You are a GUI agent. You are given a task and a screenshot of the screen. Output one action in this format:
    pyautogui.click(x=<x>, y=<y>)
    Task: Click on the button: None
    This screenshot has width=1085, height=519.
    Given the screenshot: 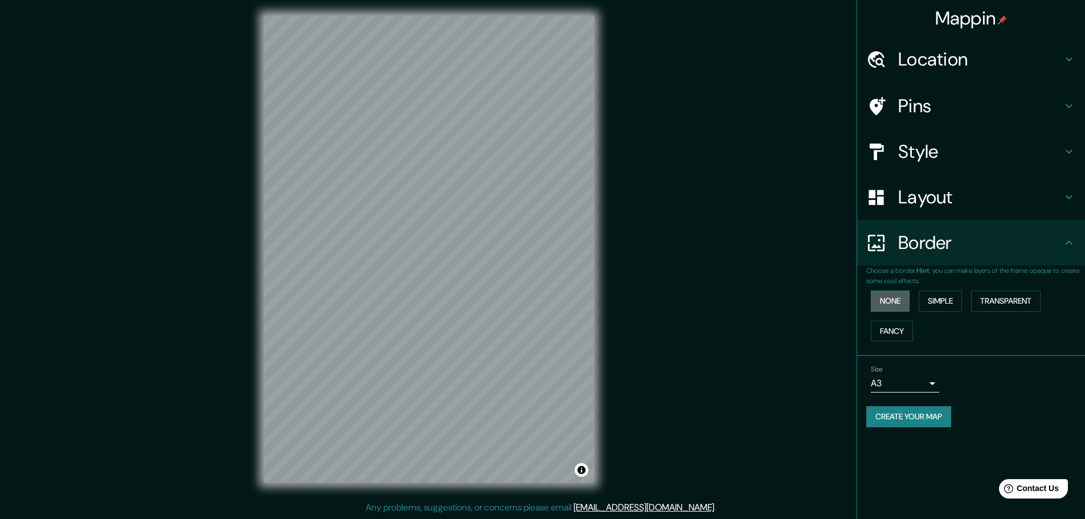 What is the action you would take?
    pyautogui.click(x=890, y=301)
    